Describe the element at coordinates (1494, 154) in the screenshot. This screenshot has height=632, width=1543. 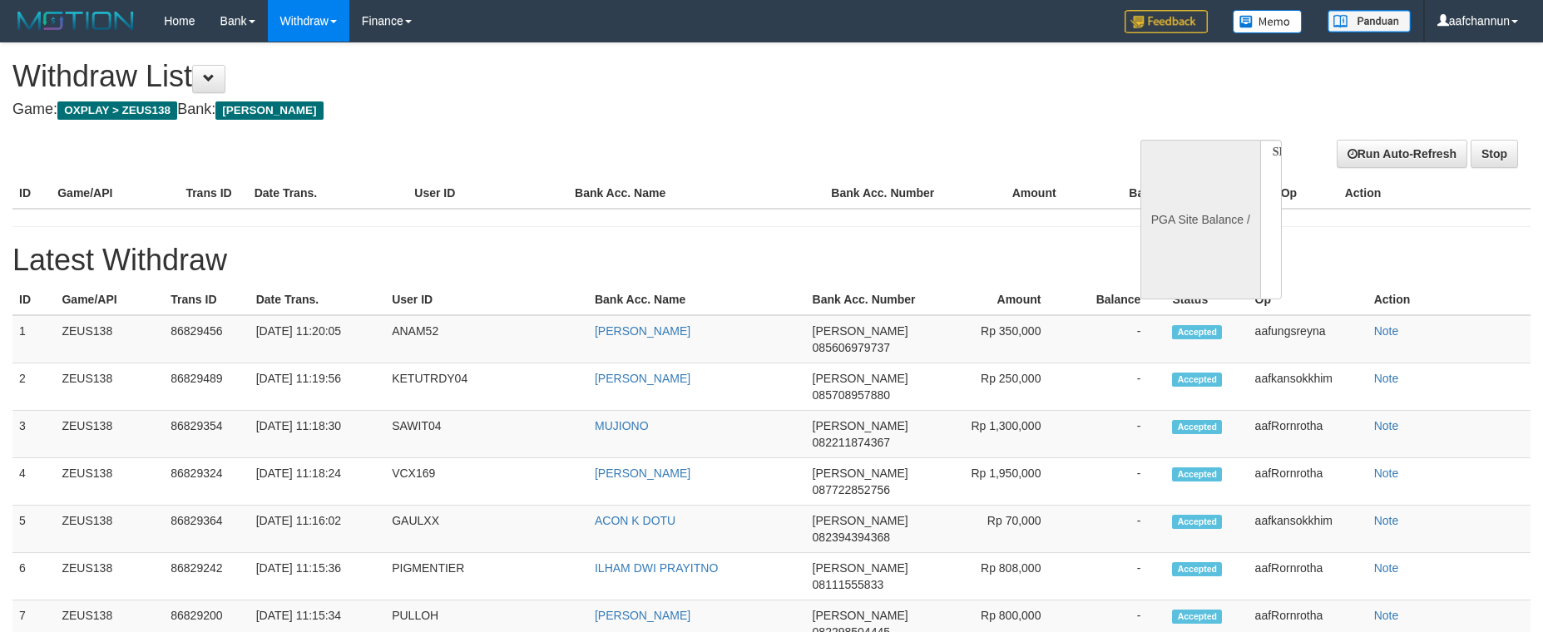
I see `a: Stop` at that location.